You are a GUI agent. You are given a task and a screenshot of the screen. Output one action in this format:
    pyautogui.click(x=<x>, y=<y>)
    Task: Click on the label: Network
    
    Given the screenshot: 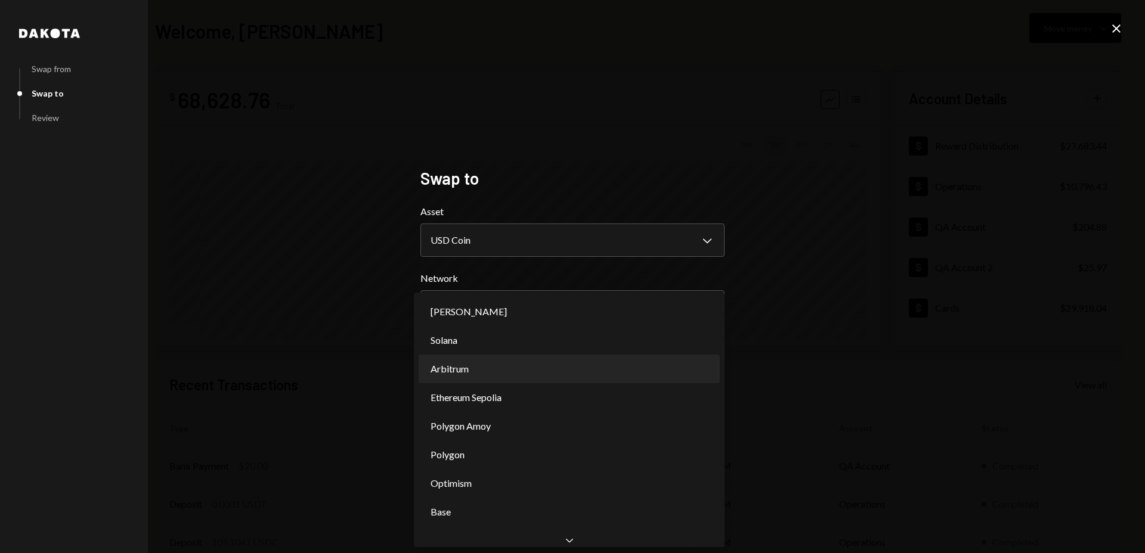 What is the action you would take?
    pyautogui.click(x=572, y=278)
    